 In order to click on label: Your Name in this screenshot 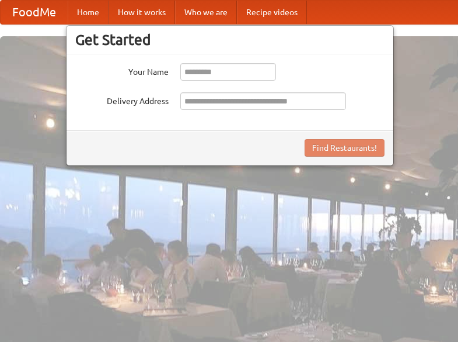, I will do `click(122, 70)`.